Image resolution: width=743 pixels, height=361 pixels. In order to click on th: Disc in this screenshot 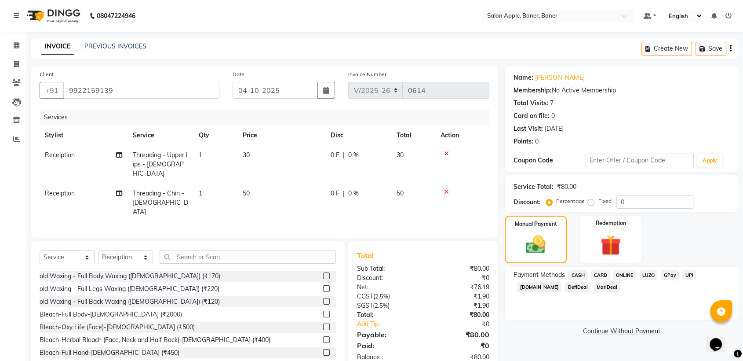, I will do `click(358, 135)`.